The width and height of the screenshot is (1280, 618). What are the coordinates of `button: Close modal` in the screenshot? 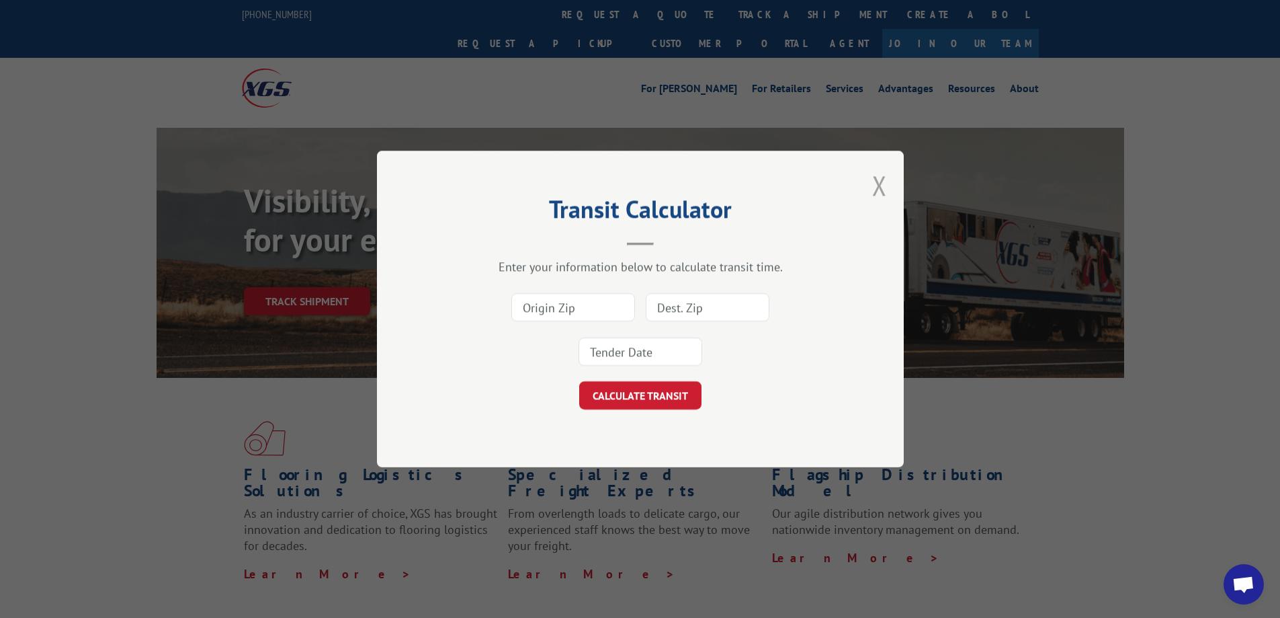 It's located at (880, 185).